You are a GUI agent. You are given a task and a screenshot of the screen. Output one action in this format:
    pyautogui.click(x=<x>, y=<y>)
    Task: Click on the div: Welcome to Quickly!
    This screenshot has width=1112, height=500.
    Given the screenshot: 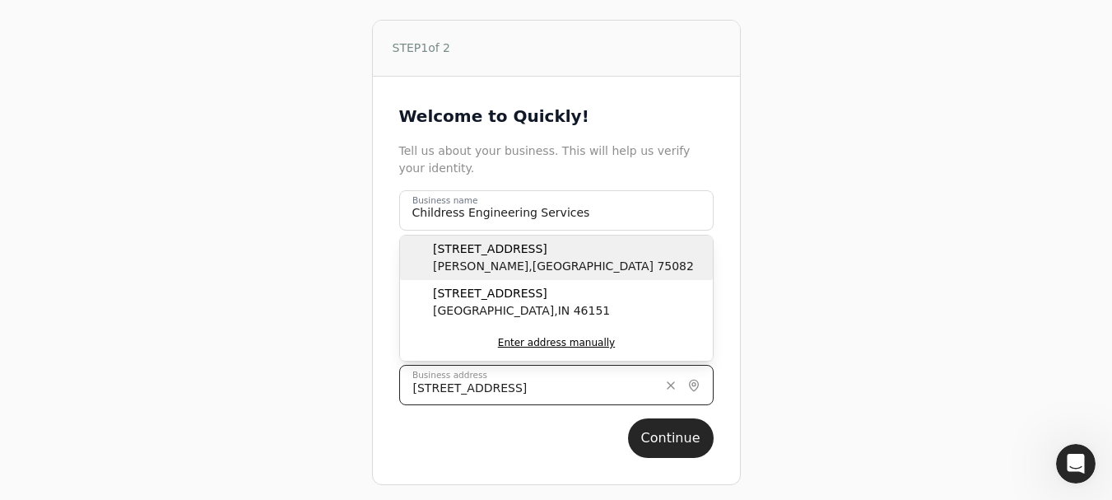 What is the action you would take?
    pyautogui.click(x=556, y=116)
    